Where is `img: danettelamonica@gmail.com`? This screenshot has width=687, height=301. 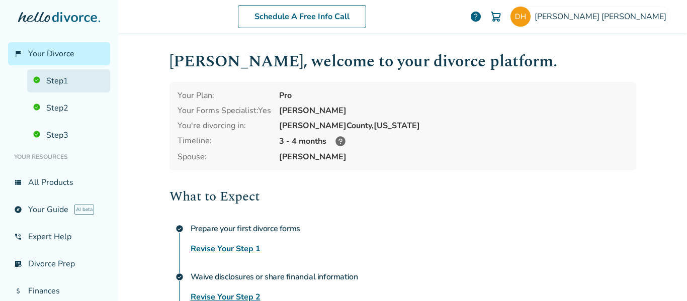 img: danettelamonica@gmail.com is located at coordinates (521, 17).